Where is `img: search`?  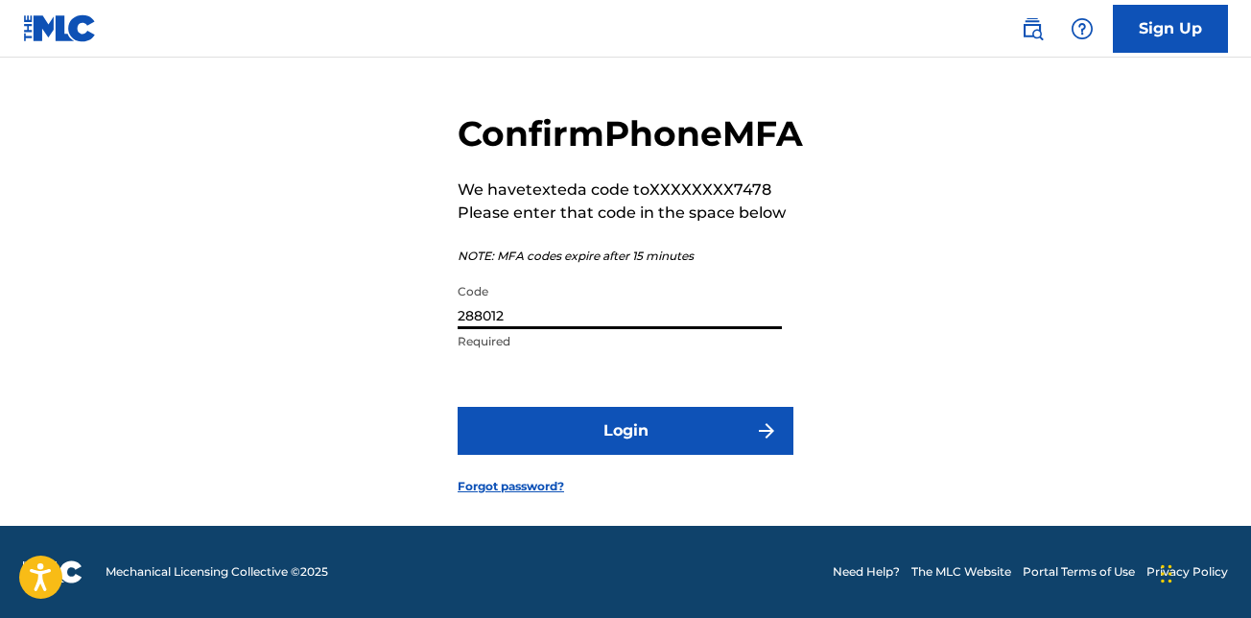 img: search is located at coordinates (1032, 29).